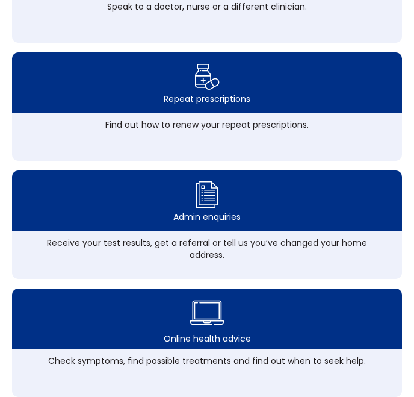 This screenshot has width=414, height=397. Describe the element at coordinates (207, 7) in the screenshot. I see `div: Speak to a doctor, nurse or a different clinician.` at that location.